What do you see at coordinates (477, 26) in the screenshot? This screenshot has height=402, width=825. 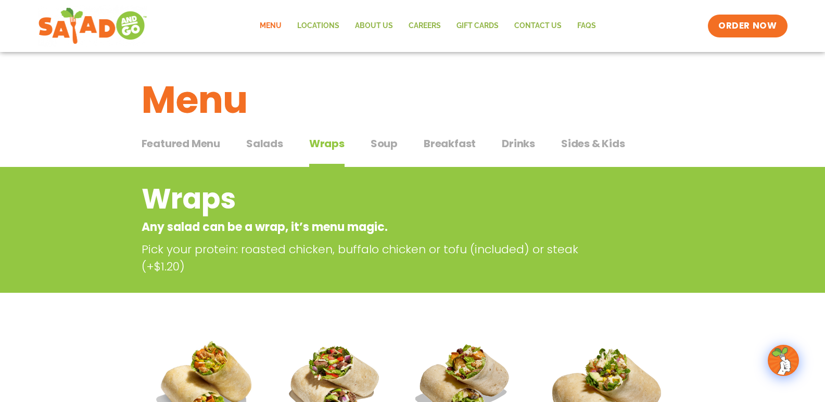 I see `a: GIFT CARDS` at bounding box center [477, 26].